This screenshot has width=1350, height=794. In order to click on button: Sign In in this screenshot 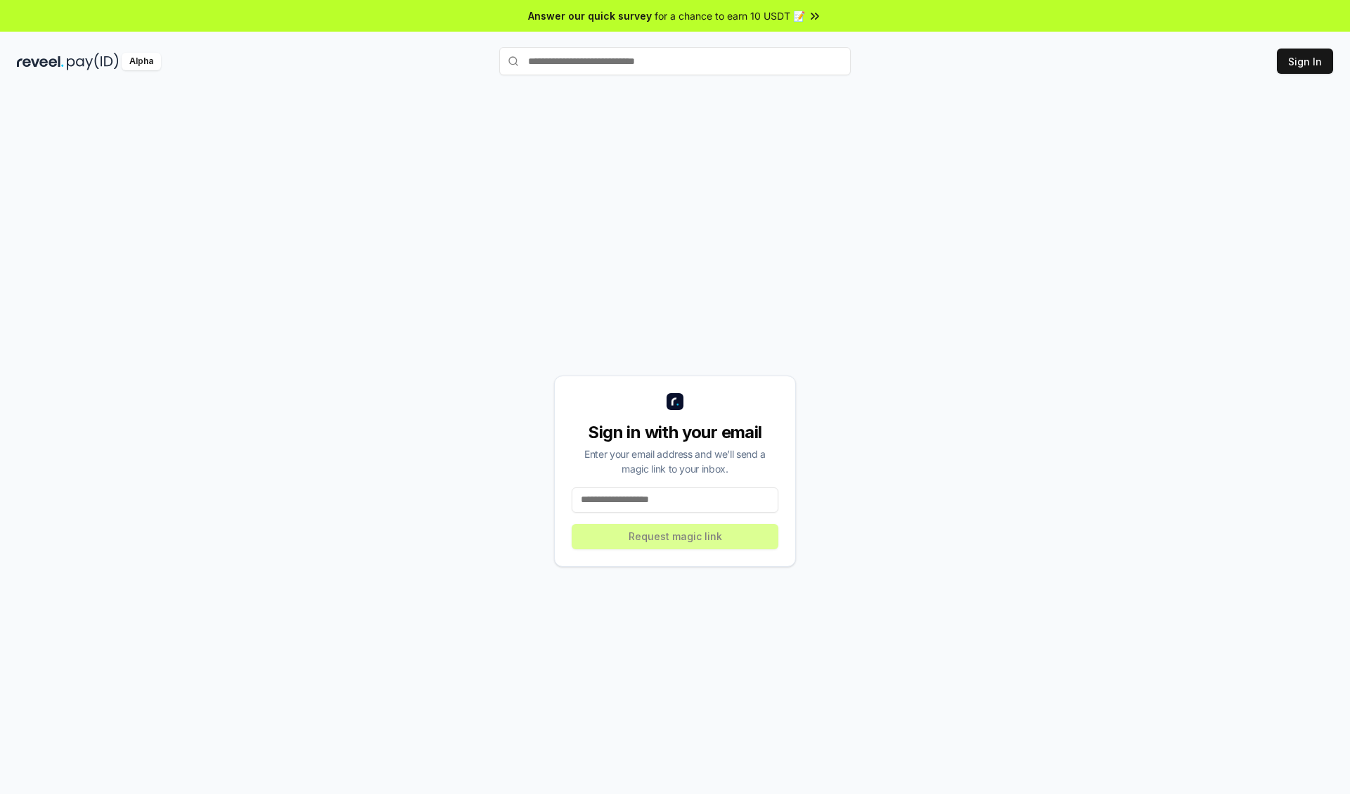, I will do `click(1305, 61)`.